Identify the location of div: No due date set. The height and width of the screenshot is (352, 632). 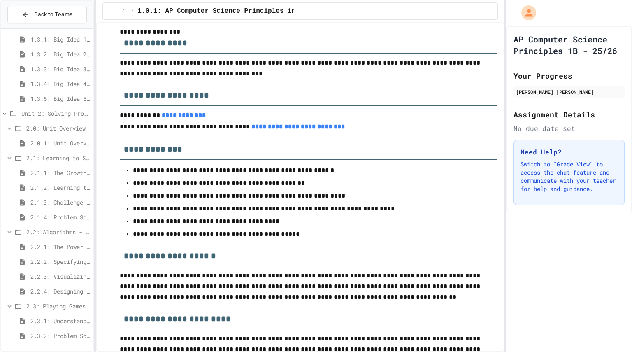
(569, 128).